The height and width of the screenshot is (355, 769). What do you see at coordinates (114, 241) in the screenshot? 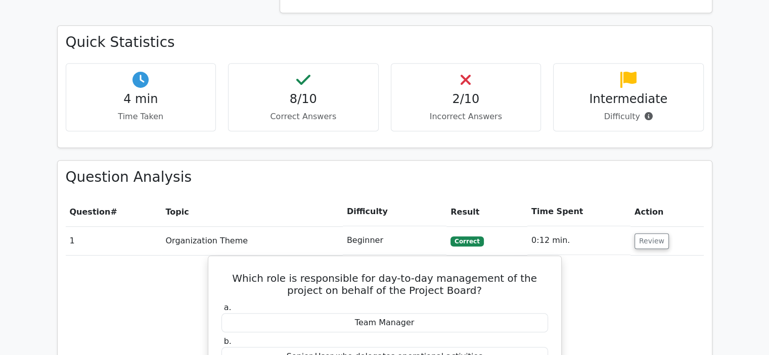
I see `td: 1` at bounding box center [114, 241].